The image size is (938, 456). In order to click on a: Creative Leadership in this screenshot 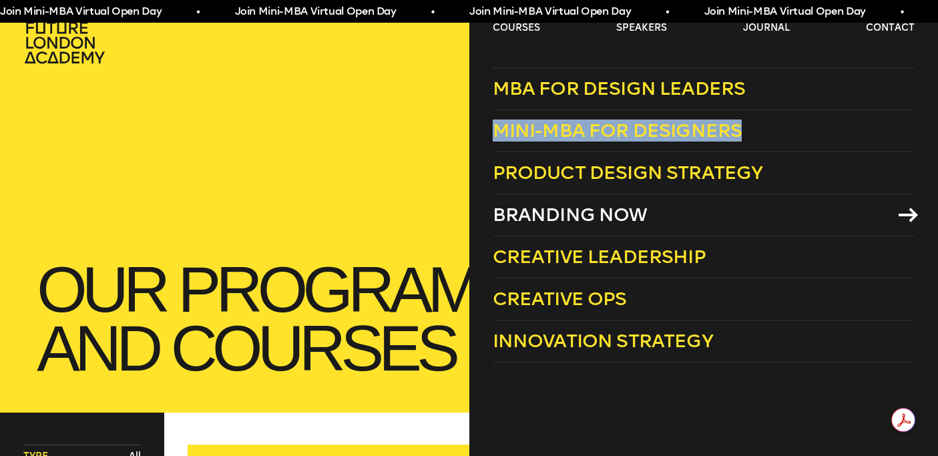, I will do `click(704, 257)`.